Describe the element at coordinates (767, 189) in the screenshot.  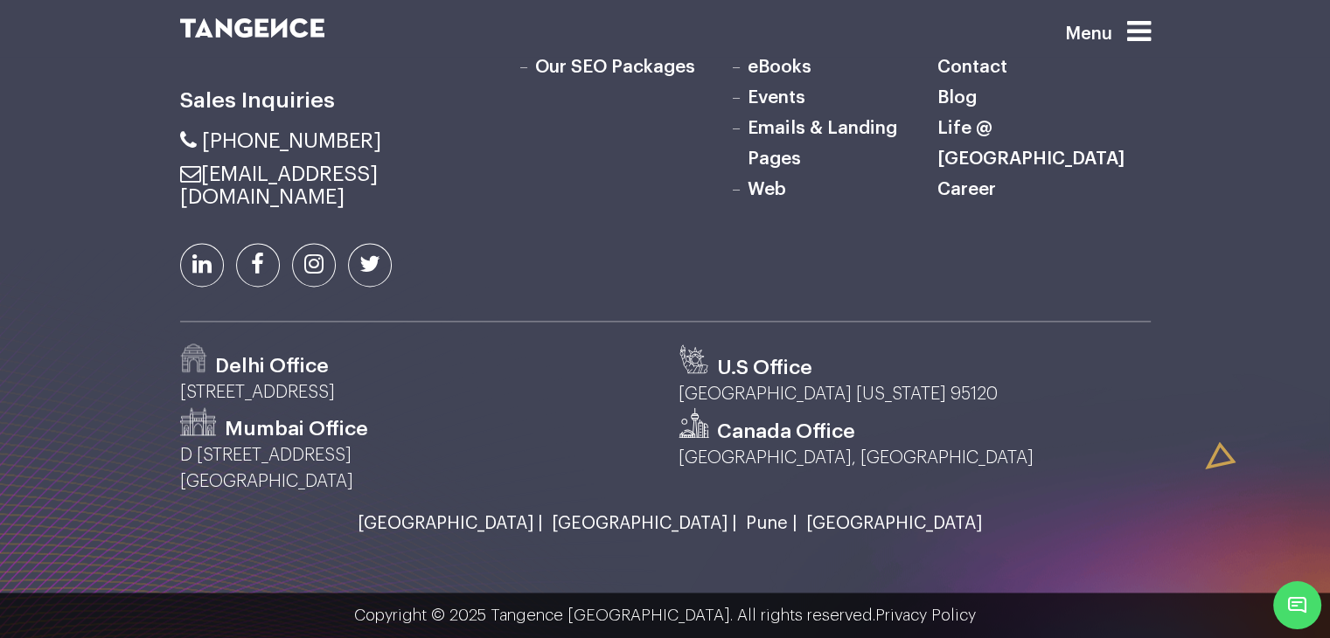
I see `a: Web` at that location.